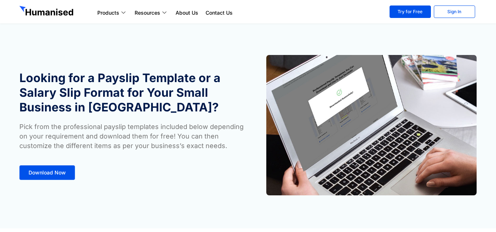 The height and width of the screenshot is (232, 496). Describe the element at coordinates (112, 13) in the screenshot. I see `a: Products` at that location.